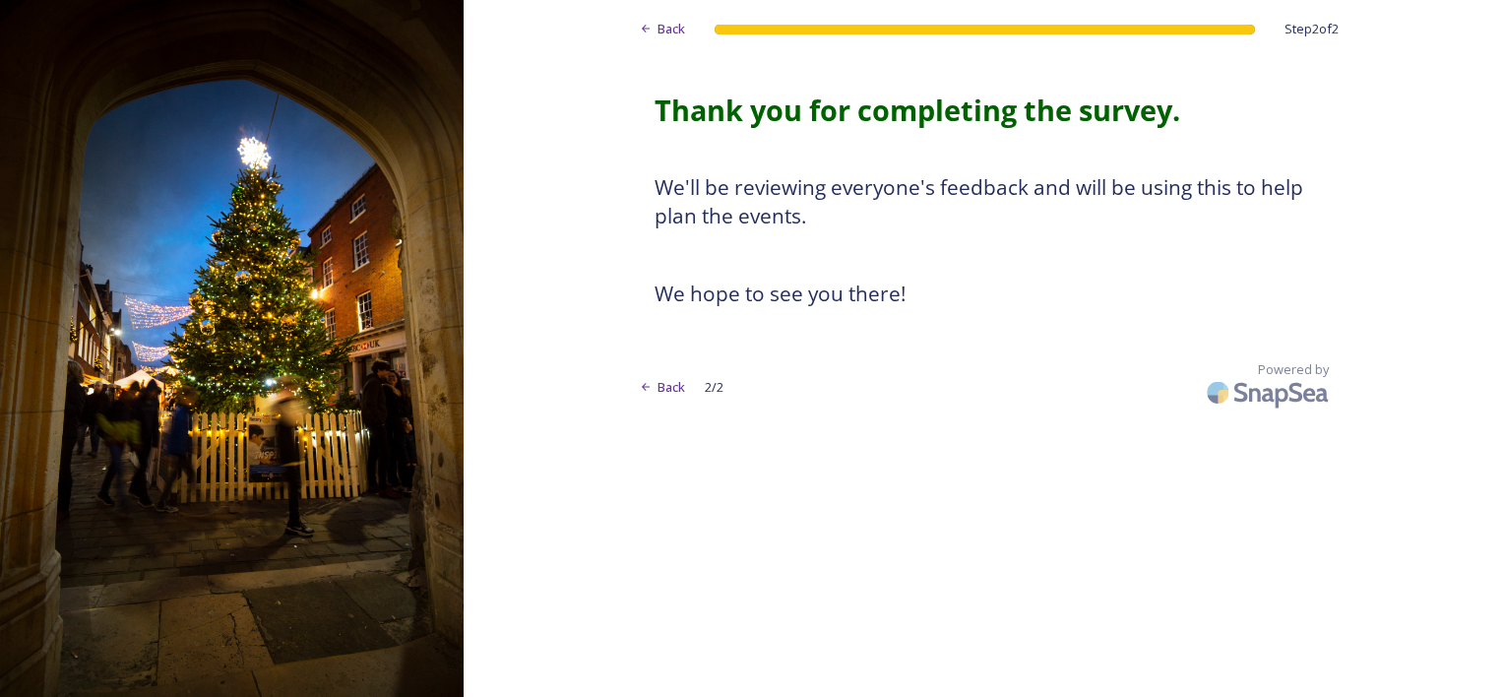 The width and height of the screenshot is (1504, 697). Describe the element at coordinates (1293, 369) in the screenshot. I see `span: Powered by` at that location.